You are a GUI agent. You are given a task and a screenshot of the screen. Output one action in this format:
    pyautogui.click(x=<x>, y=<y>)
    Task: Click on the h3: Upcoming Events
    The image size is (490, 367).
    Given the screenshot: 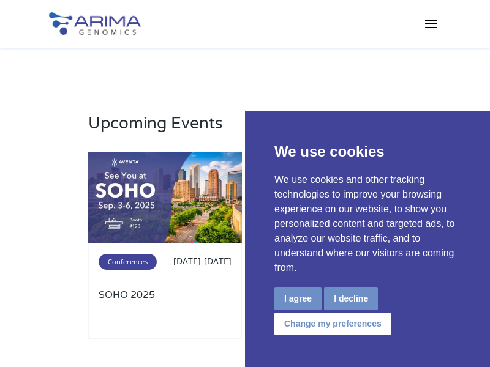 What is the action you would take?
    pyautogui.click(x=155, y=133)
    